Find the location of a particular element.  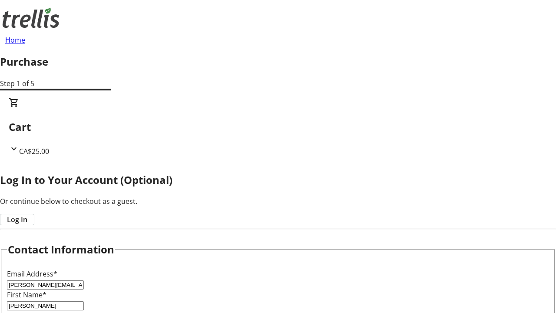

h2: Cart is located at coordinates (278, 127).